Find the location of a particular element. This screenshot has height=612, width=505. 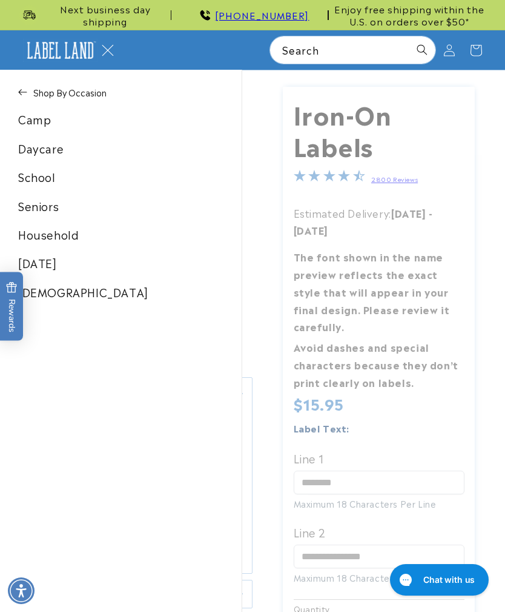

h1: Chat with us is located at coordinates (65, 20).